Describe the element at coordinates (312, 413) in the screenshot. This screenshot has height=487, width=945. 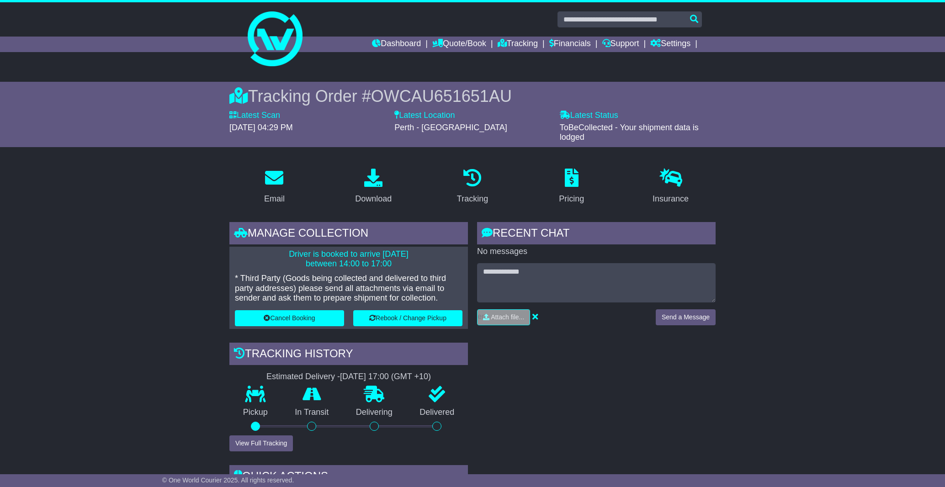
I see `p: In Transit` at that location.